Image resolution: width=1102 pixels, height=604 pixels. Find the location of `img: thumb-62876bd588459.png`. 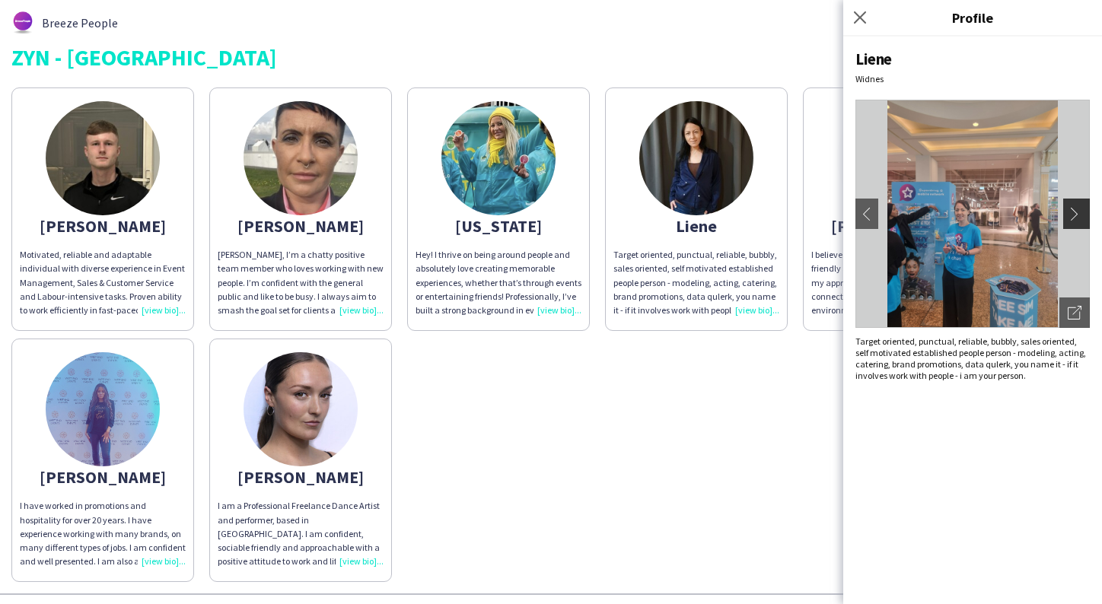

img: thumb-62876bd588459.png is located at coordinates (23, 23).